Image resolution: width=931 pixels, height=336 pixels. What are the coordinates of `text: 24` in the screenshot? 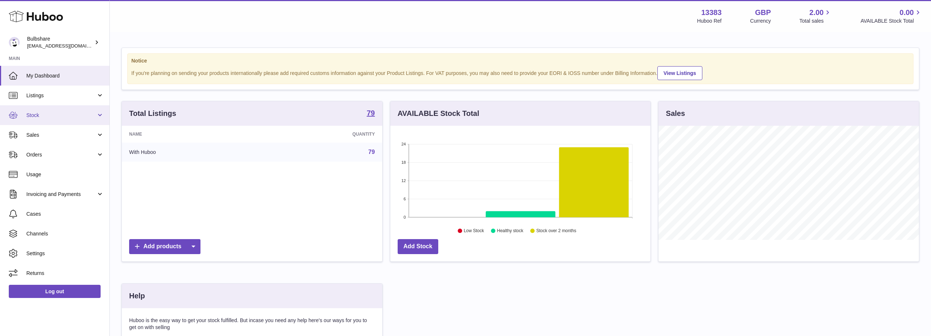 It's located at (403, 144).